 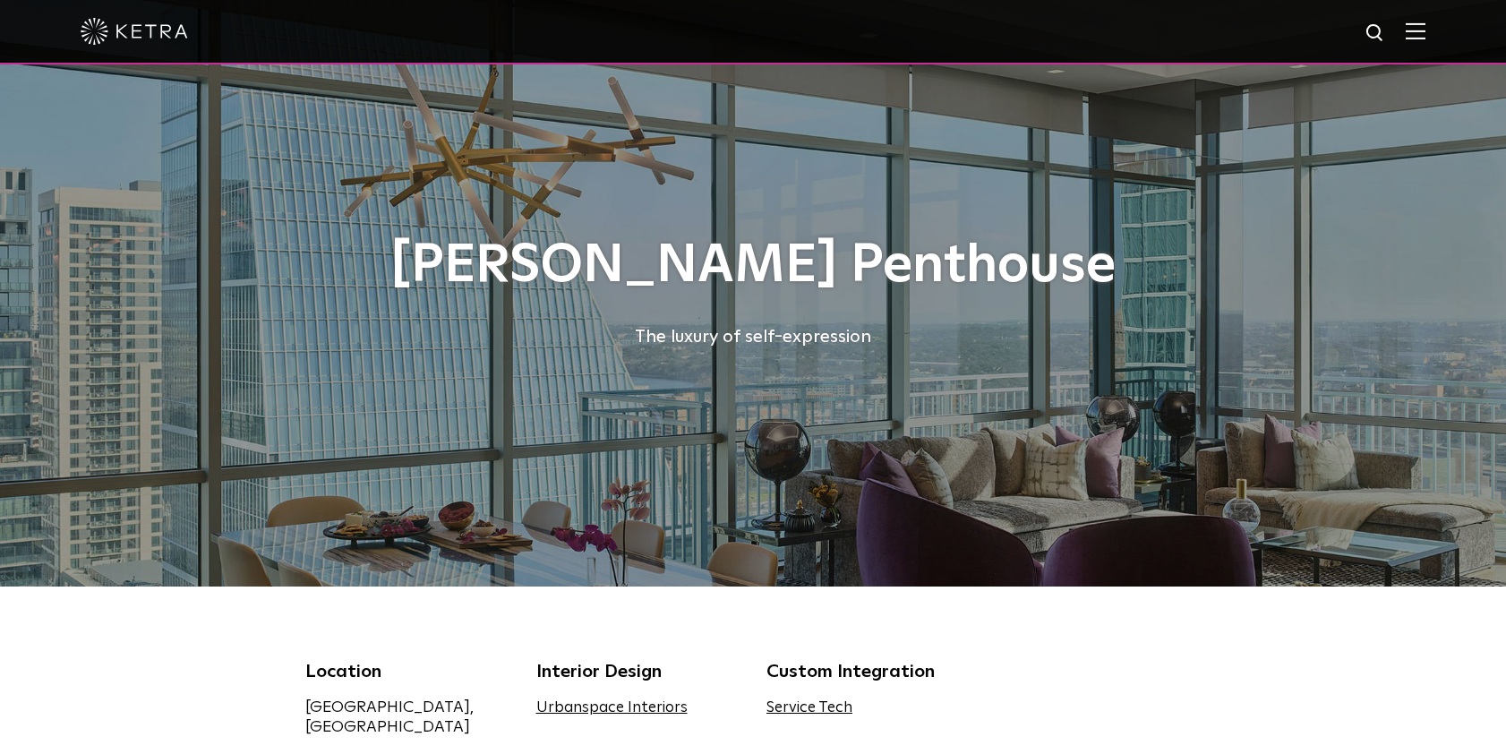 I want to click on img: search icon, so click(x=1375, y=33).